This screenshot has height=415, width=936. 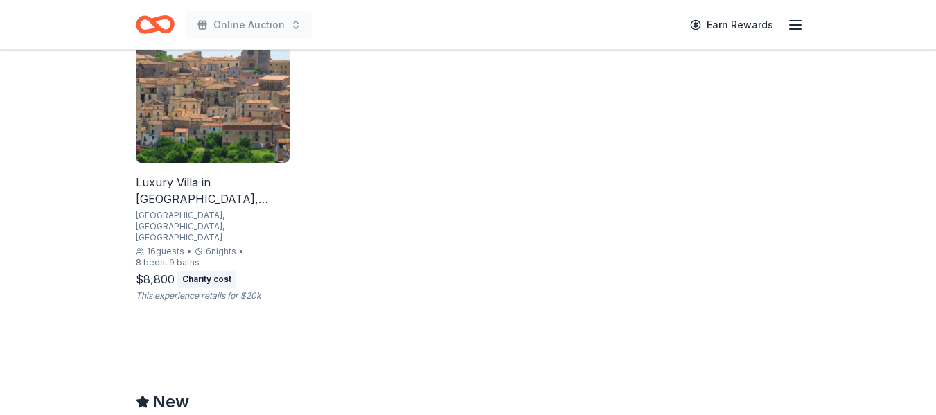 I want to click on div: $8,800, so click(x=155, y=279).